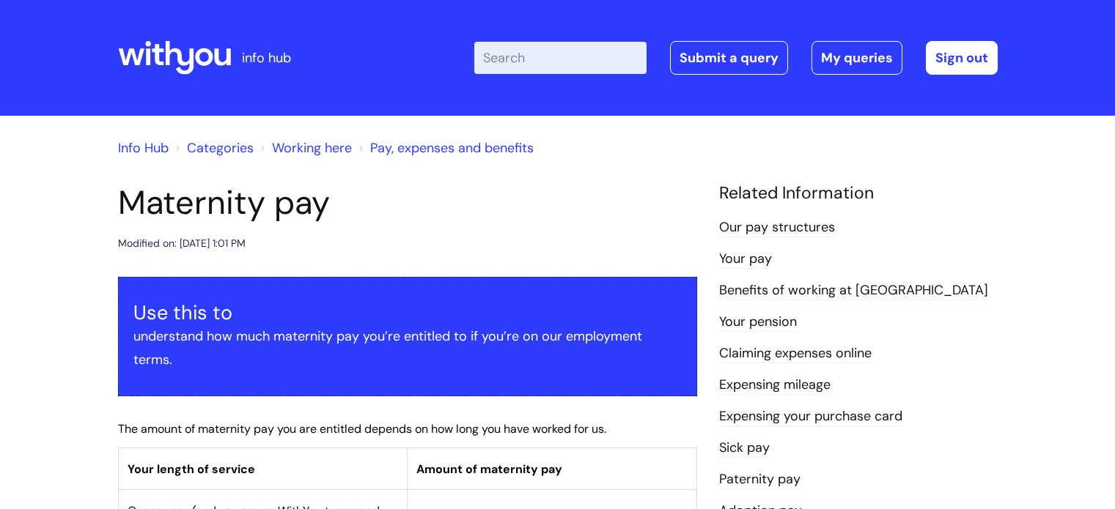 The width and height of the screenshot is (1115, 509). What do you see at coordinates (858, 194) in the screenshot?
I see `h4: Related Information` at bounding box center [858, 194].